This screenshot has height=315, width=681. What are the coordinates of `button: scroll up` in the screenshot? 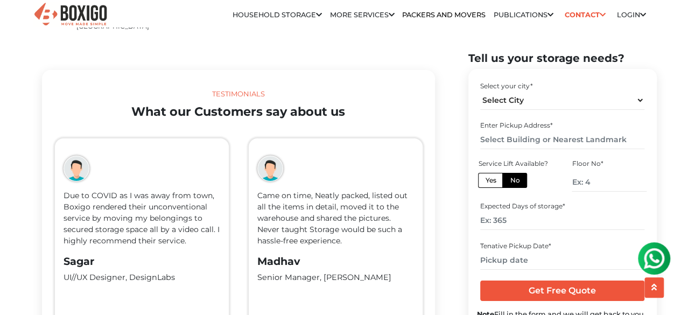 It's located at (654, 287).